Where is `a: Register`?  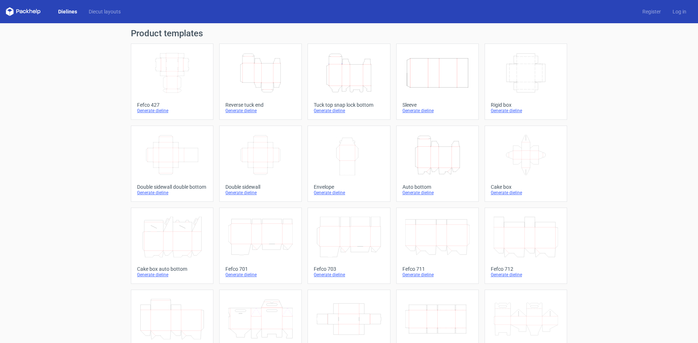
a: Register is located at coordinates (651, 12).